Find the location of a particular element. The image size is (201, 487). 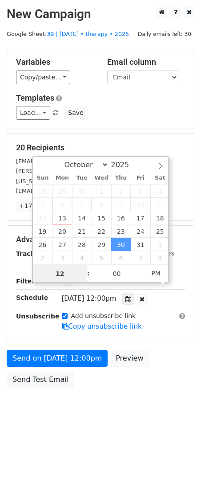

span: September 30, 2025 is located at coordinates (82, 191).